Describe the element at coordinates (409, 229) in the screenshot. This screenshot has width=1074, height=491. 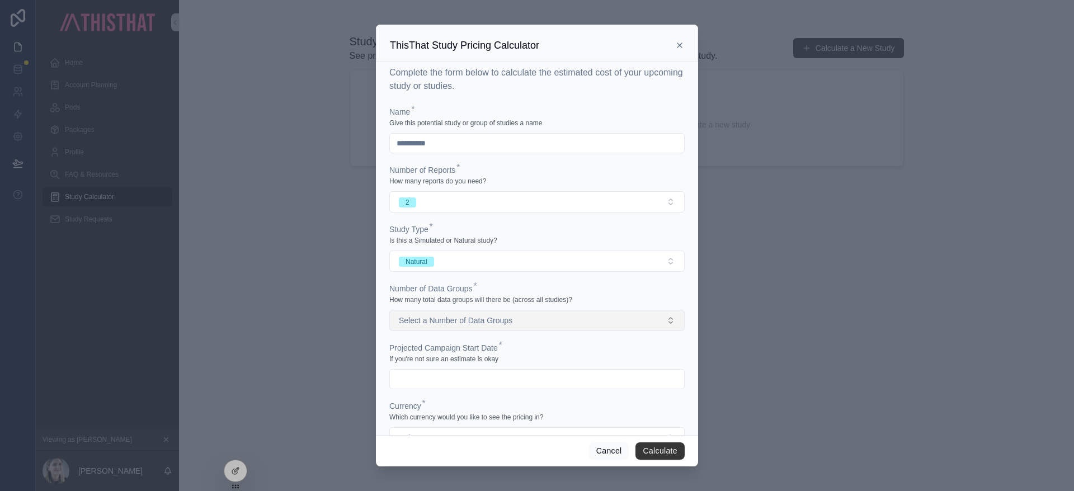
I see `span: Study Type` at that location.